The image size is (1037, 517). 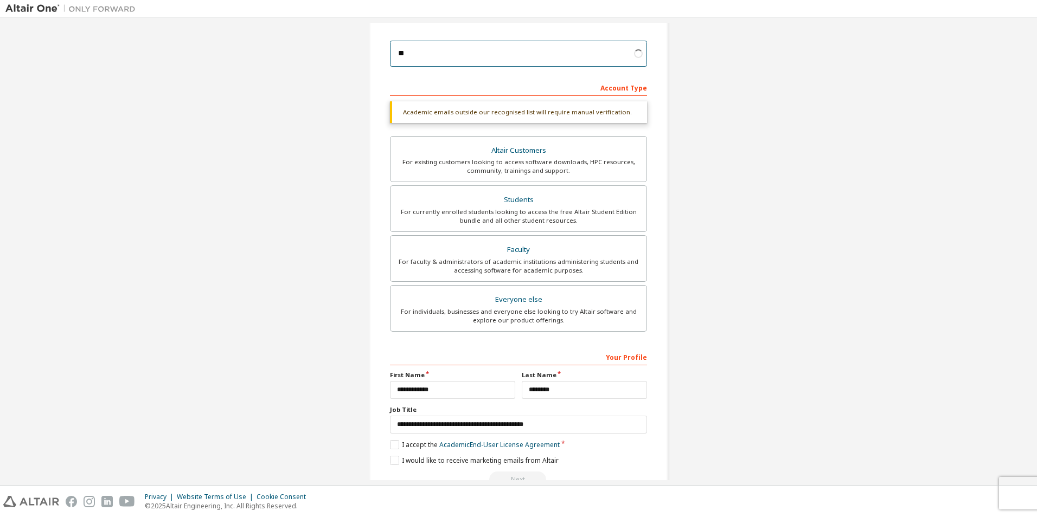 What do you see at coordinates (518, 300) in the screenshot?
I see `div: Everyone else` at bounding box center [518, 300].